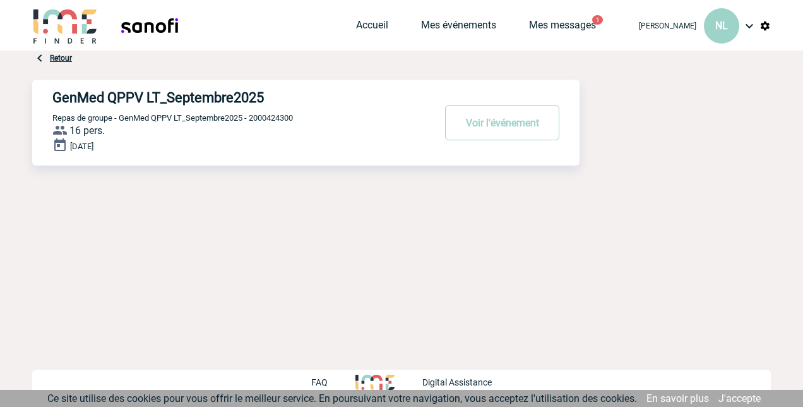  I want to click on a: En savoir plus, so click(678, 398).